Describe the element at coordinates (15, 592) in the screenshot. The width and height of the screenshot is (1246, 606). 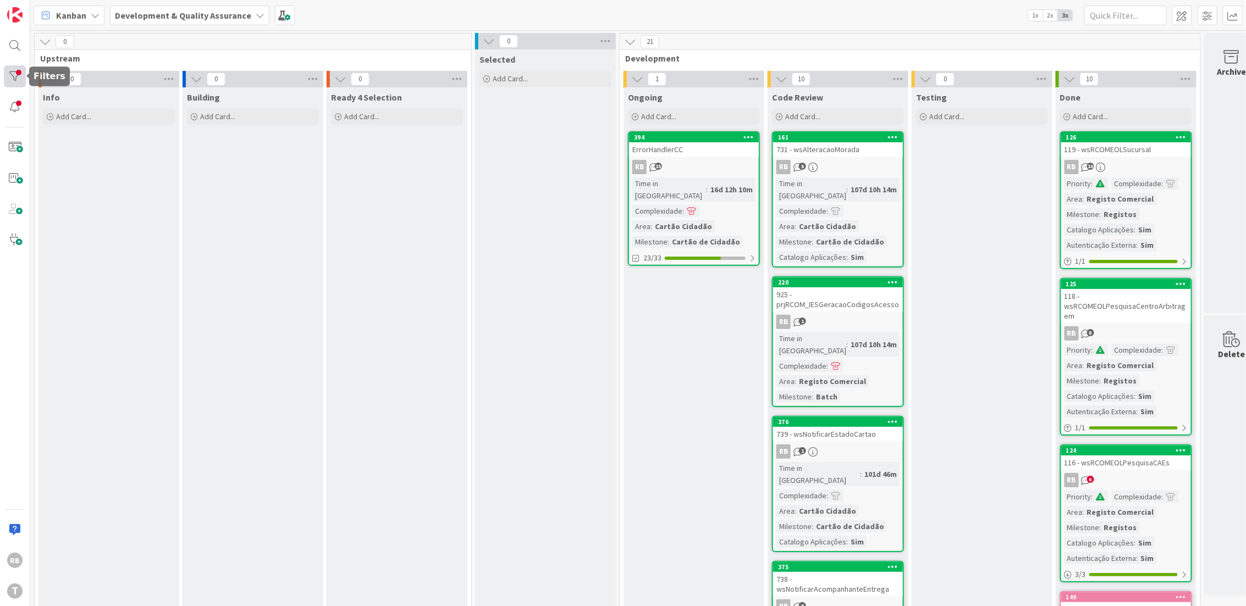
I see `div: T` at that location.